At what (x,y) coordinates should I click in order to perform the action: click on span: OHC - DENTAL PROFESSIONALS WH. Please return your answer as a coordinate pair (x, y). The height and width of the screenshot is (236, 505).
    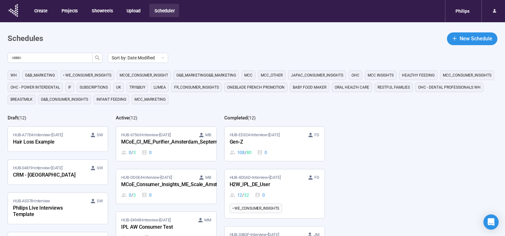
    Looking at the image, I should click on (449, 87).